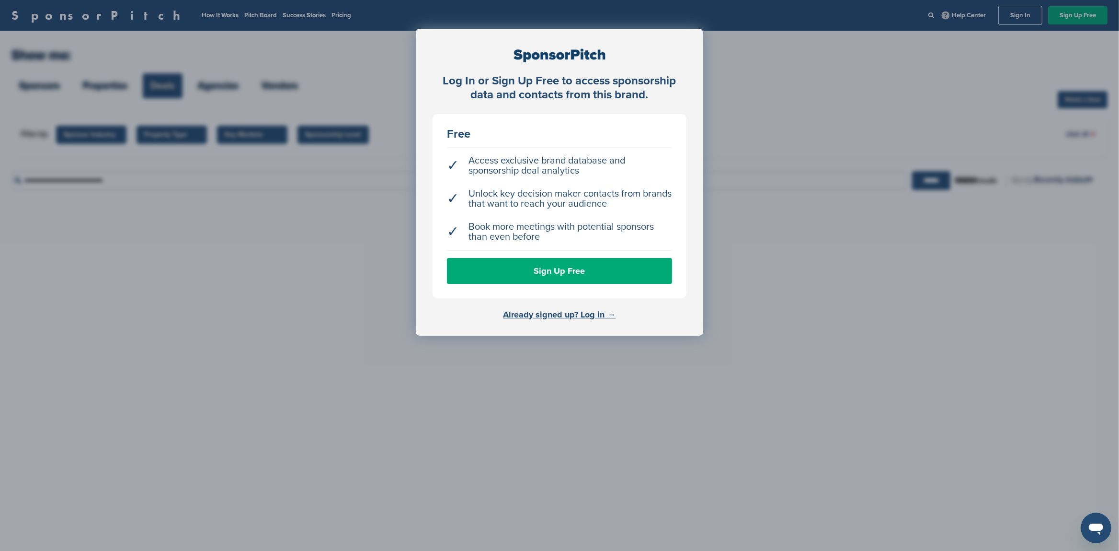 The image size is (1119, 551). Describe the element at coordinates (560, 199) in the screenshot. I see `li: Unlock key decision maker contacts from brands that want to reach your audience` at that location.